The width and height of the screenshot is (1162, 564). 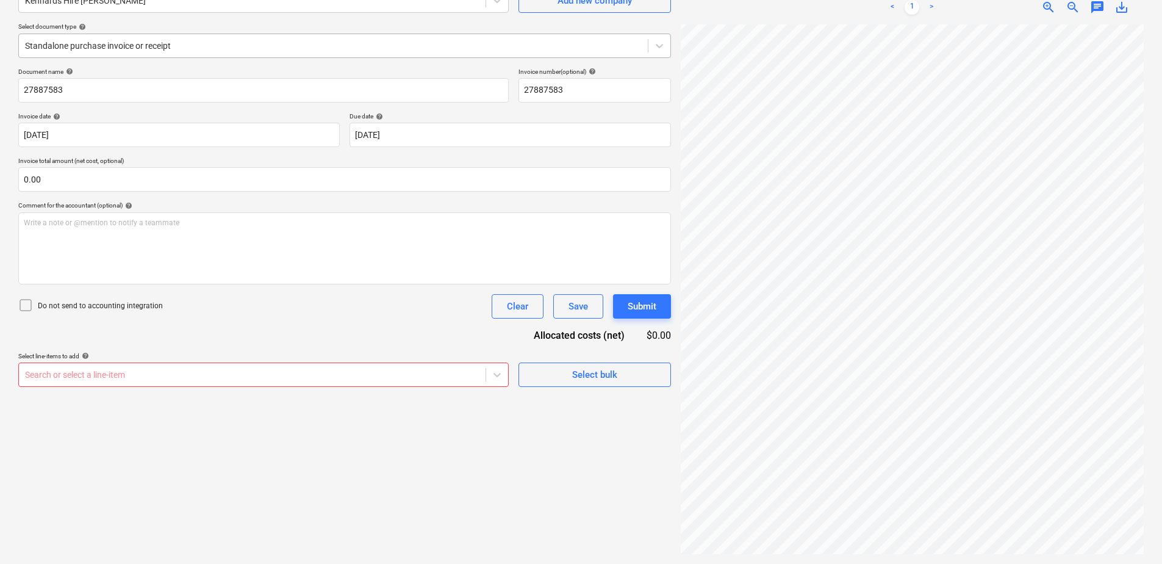 I want to click on div: Comment for the accountant (optional), so click(x=345, y=205).